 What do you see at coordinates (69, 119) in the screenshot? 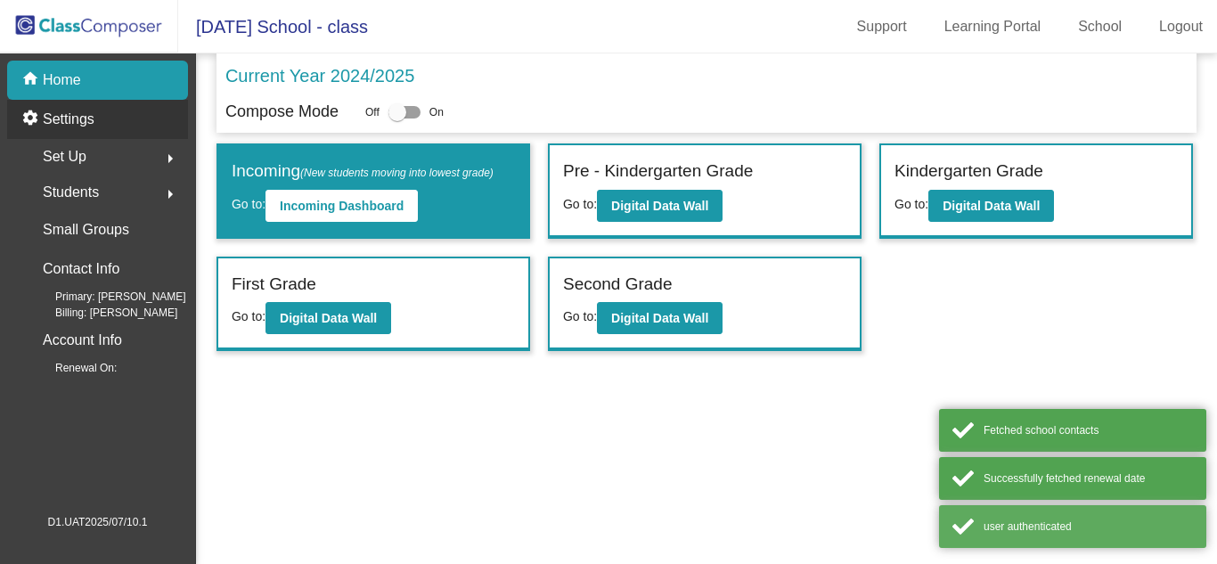
I see `p: Settings` at bounding box center [69, 119].